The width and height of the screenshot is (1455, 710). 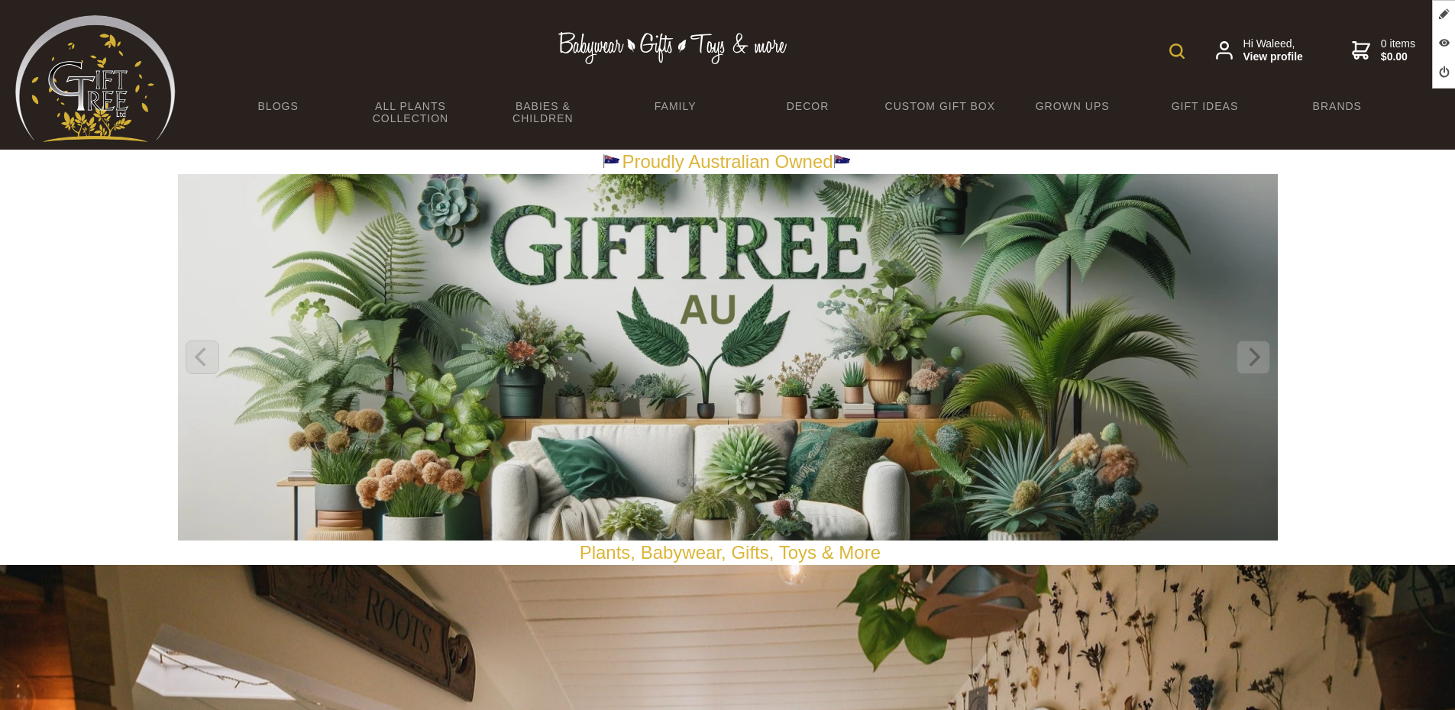 What do you see at coordinates (1398, 57) in the screenshot?
I see `strong: $0.00` at bounding box center [1398, 57].